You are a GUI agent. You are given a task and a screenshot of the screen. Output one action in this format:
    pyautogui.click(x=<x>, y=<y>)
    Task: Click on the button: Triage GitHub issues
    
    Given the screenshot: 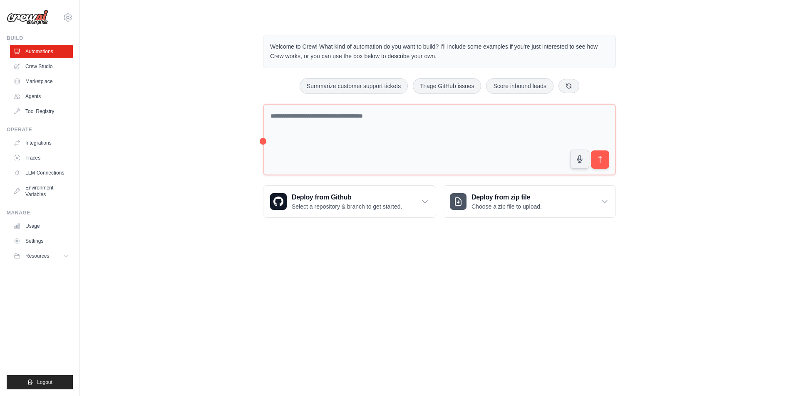 What is the action you would take?
    pyautogui.click(x=447, y=86)
    